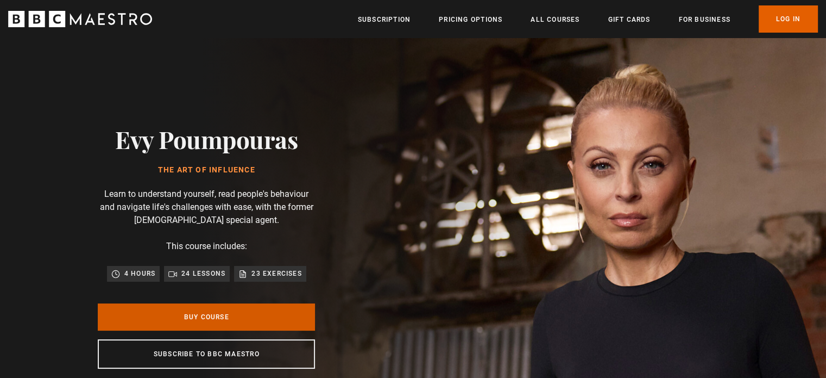  I want to click on svg: BBC Maestro, so click(80, 19).